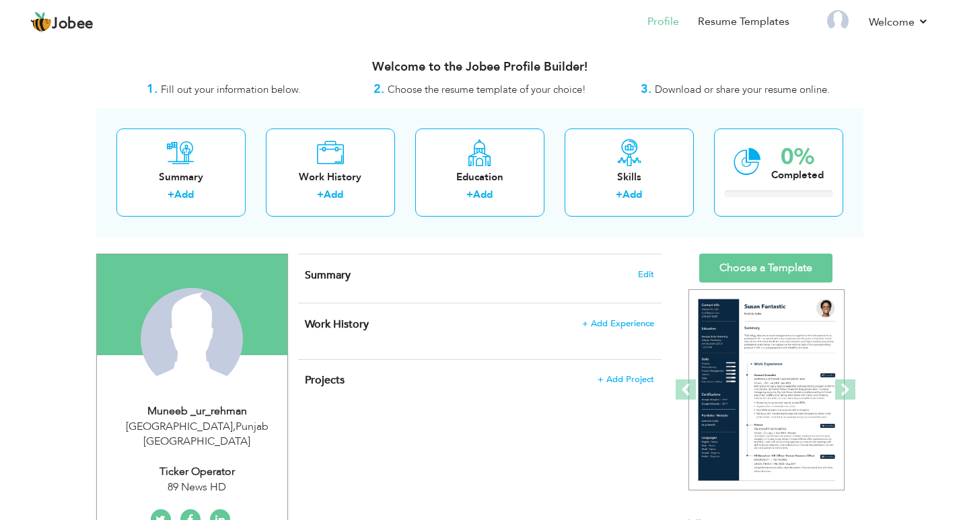  I want to click on strong: 1., so click(152, 89).